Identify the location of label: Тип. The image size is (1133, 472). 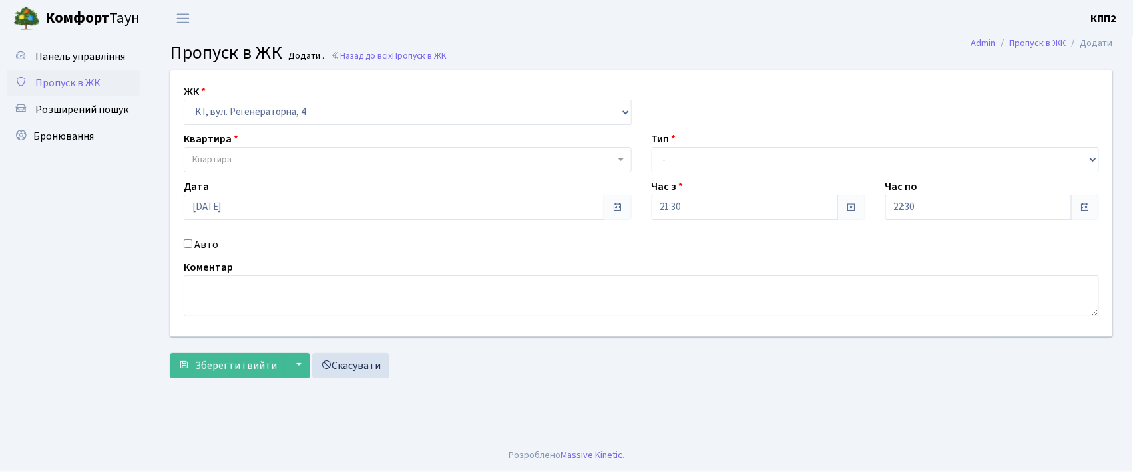
(663, 139).